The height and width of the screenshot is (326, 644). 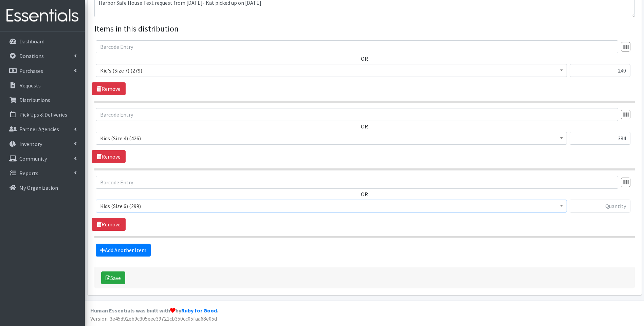 What do you see at coordinates (364, 29) in the screenshot?
I see `legend: Items in this distribution` at bounding box center [364, 29].